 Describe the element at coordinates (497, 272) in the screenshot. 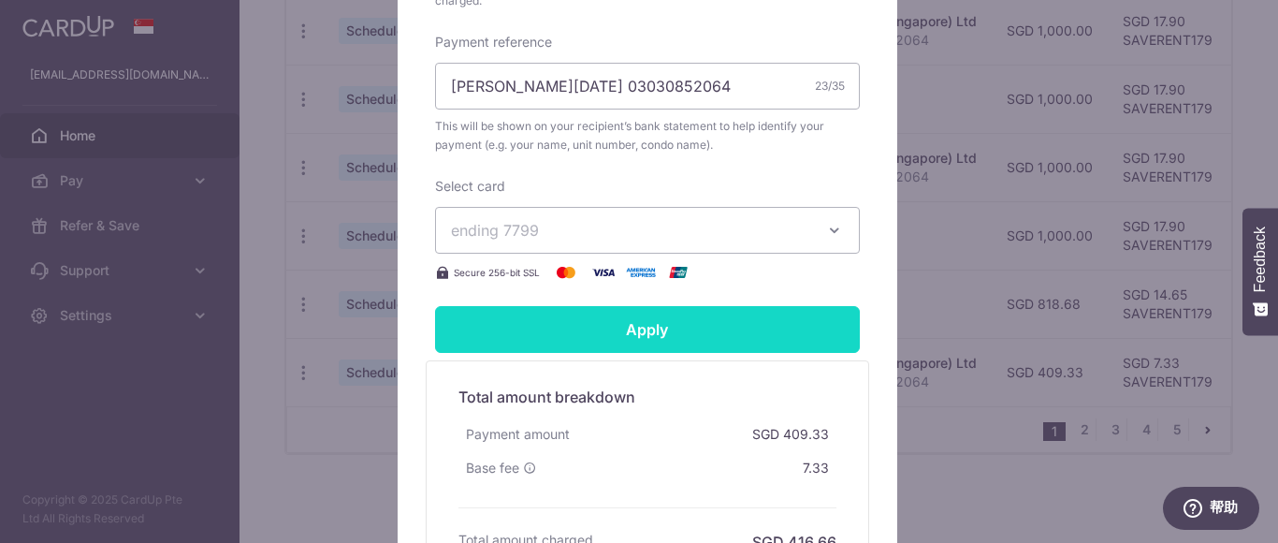

I see `span: Secure 256-bit SSL` at that location.